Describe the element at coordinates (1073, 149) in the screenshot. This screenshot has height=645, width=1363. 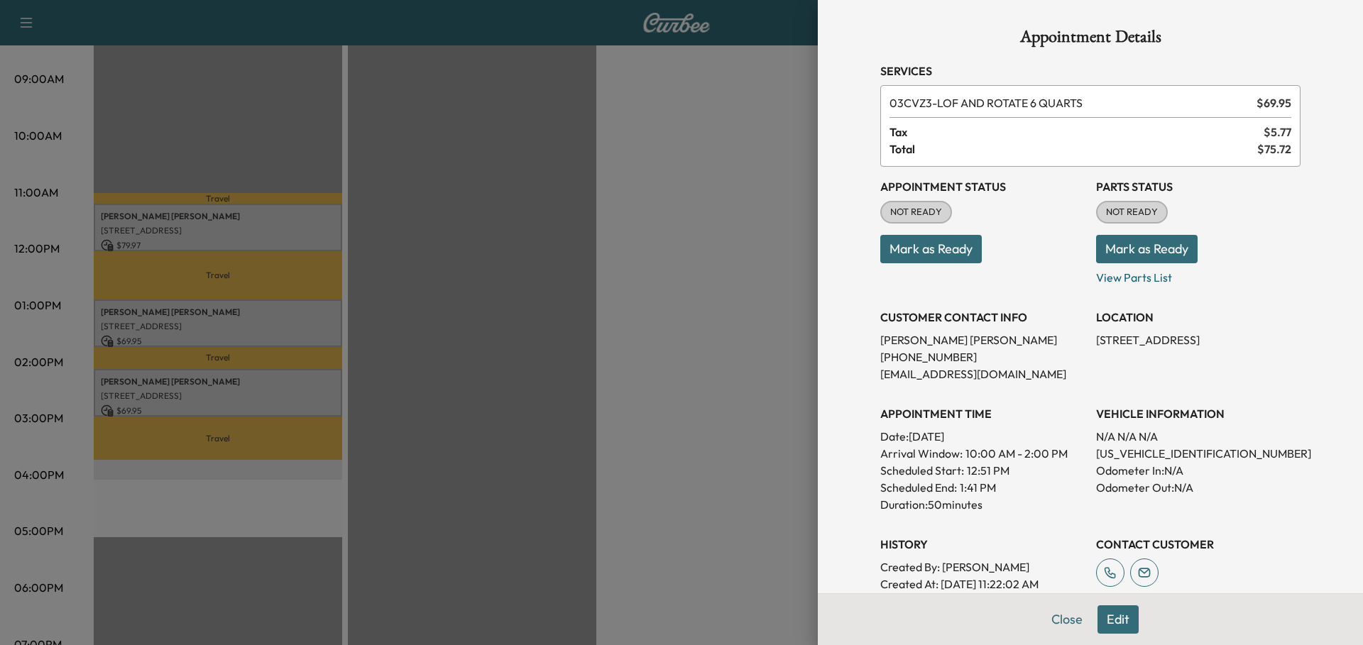
I see `span: Total` at that location.